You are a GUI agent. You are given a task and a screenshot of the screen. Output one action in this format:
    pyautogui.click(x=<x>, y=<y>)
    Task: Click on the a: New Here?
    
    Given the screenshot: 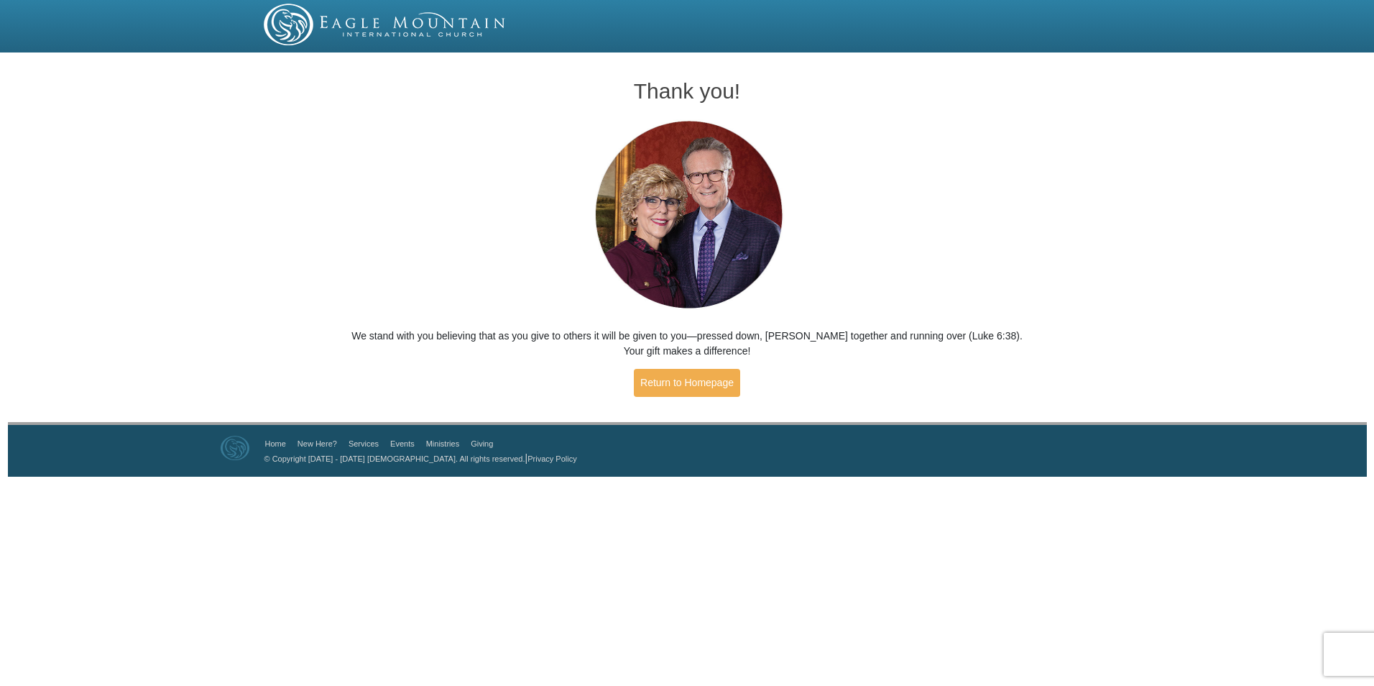 What is the action you would take?
    pyautogui.click(x=317, y=444)
    